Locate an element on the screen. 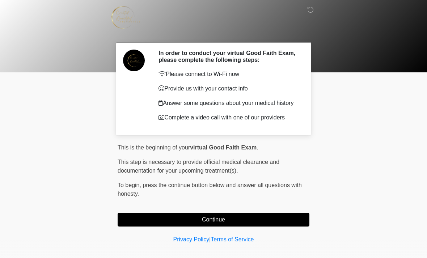 This screenshot has width=427, height=258. span: press the continue button below and answer all questions with honesty. is located at coordinates (210, 189).